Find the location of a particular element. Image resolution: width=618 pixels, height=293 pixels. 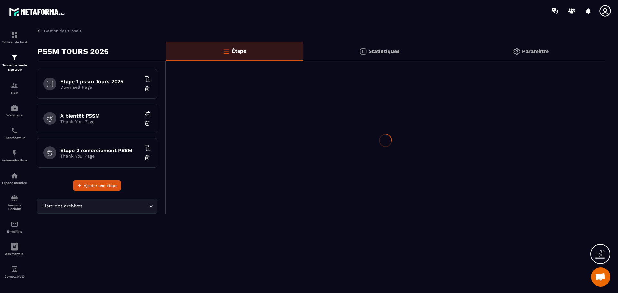

h6: Etape 2 remerciement PSSM is located at coordinates (100, 150).